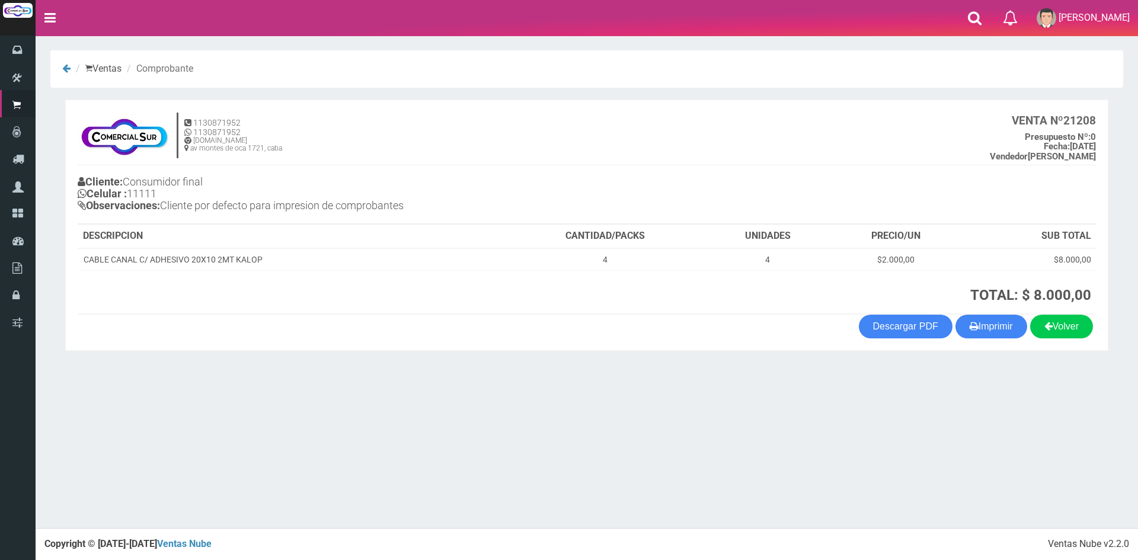 This screenshot has width=1138, height=560. I want to click on img: f695dc5f3a855ddc19300c990e0c55a2.jpg, so click(124, 136).